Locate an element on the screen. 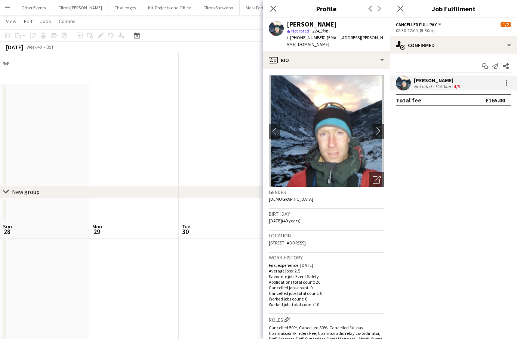 Image resolution: width=517 pixels, height=339 pixels. a: Jobs is located at coordinates (46, 21).